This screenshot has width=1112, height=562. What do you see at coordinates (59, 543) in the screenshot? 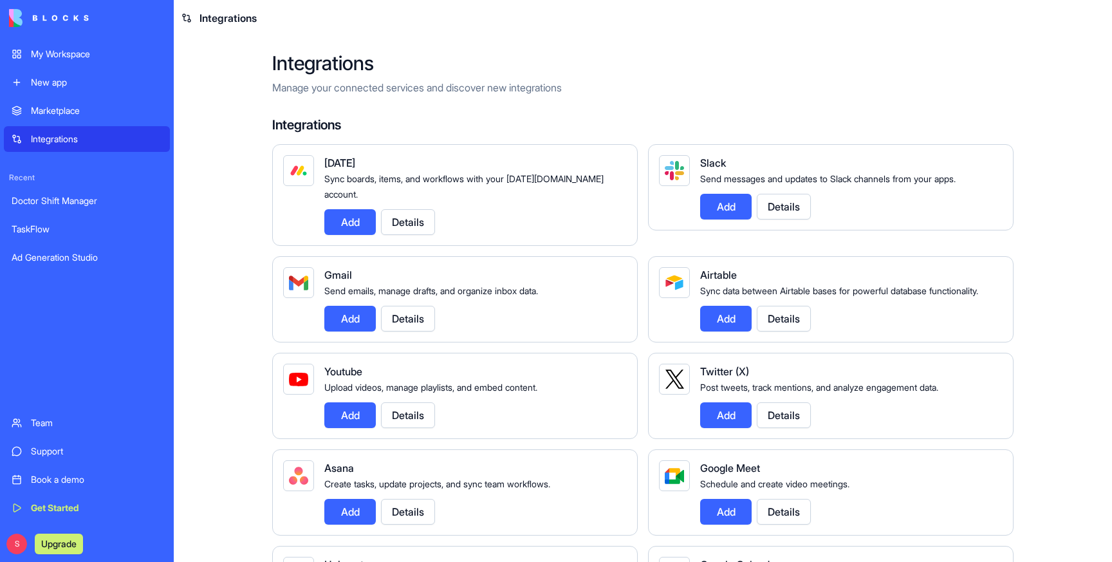
I see `a: Upgrade` at bounding box center [59, 543].